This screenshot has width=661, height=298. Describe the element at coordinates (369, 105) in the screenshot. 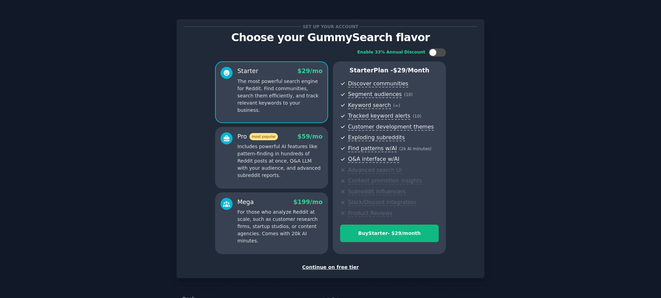

I see `span: Keyword search` at that location.